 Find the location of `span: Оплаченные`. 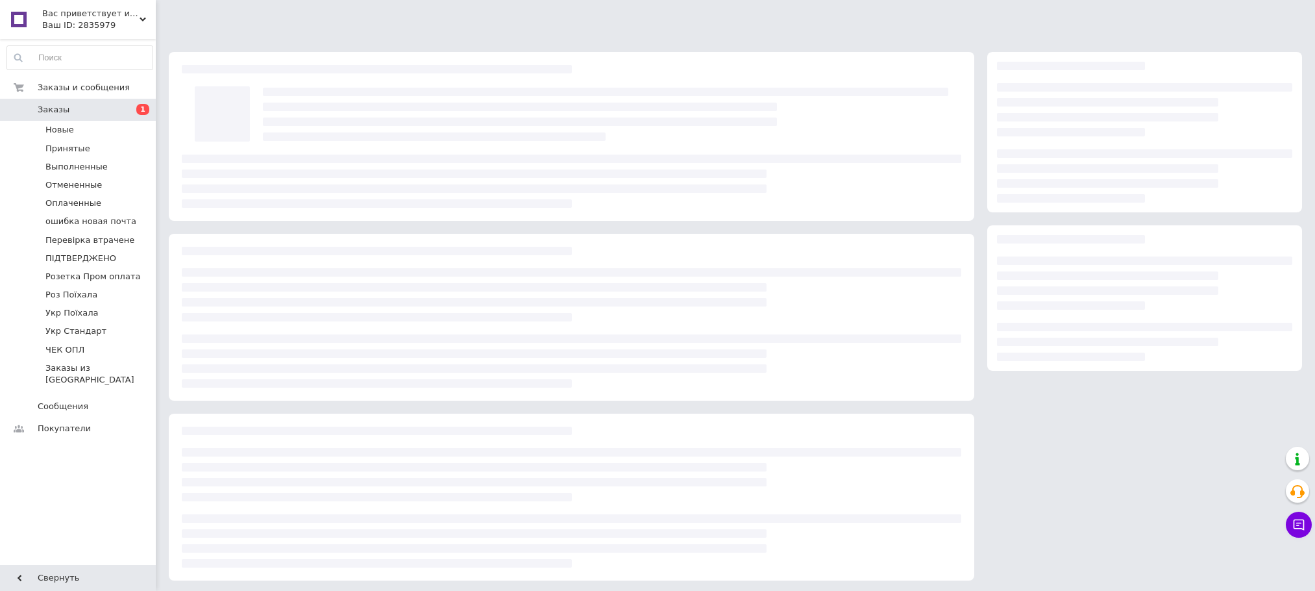

span: Оплаченные is located at coordinates (73, 203).